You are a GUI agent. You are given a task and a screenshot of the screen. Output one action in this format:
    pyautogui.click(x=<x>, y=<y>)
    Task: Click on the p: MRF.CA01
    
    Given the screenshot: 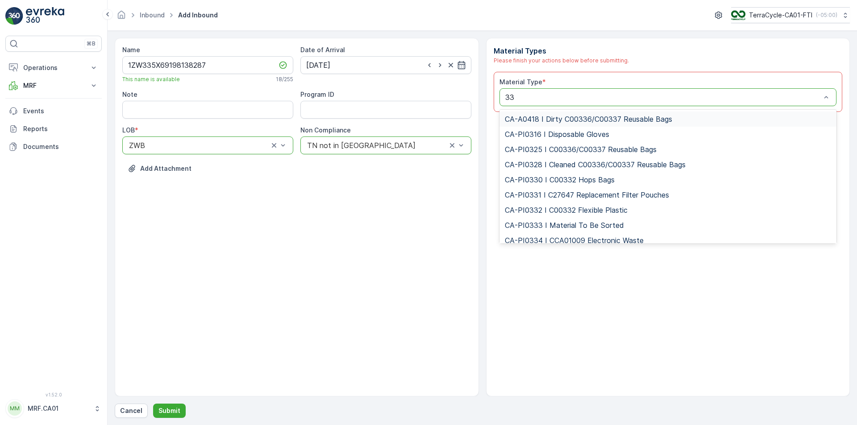 What is the action you would take?
    pyautogui.click(x=58, y=409)
    